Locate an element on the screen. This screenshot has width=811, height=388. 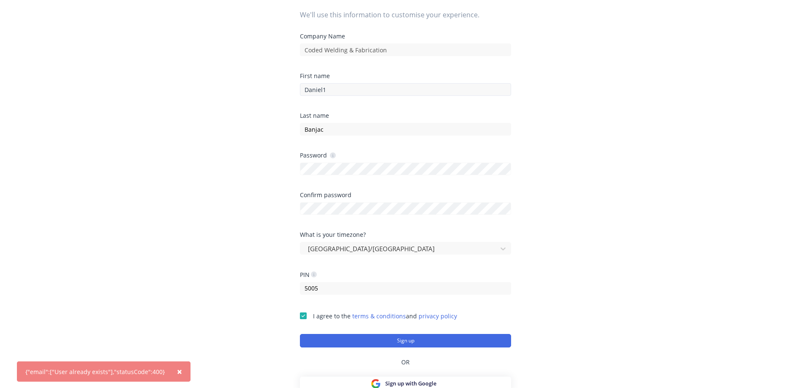
div: What is your timezone? is located at coordinates (405, 235).